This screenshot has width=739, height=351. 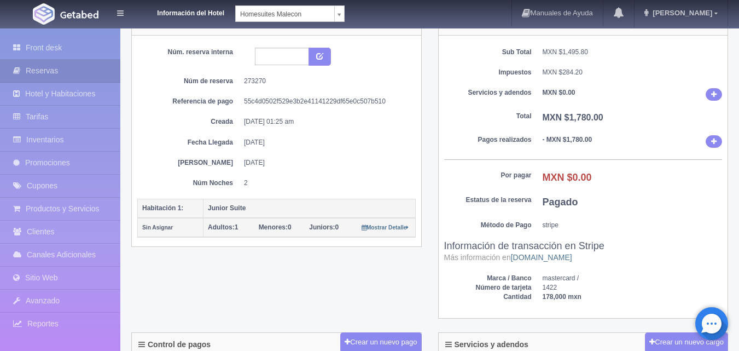 What do you see at coordinates (310, 208) in the screenshot?
I see `th: Junior Suite` at bounding box center [310, 208].